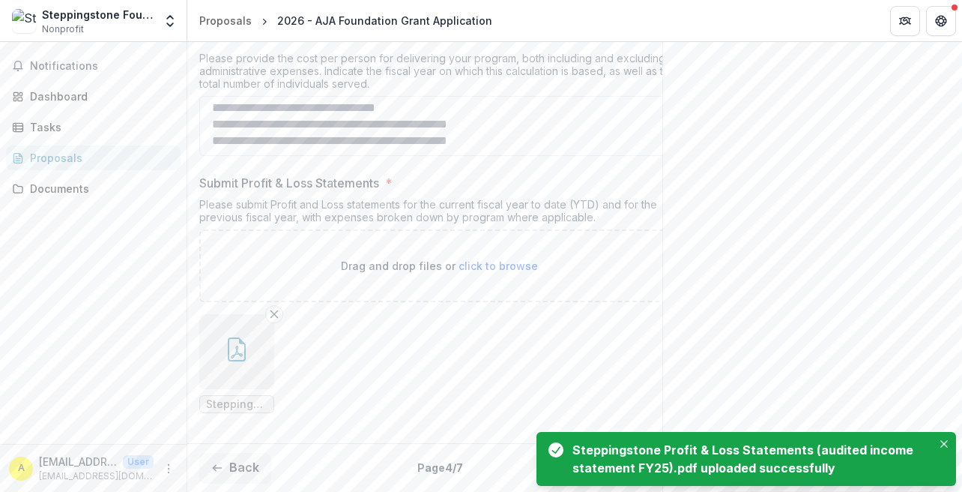 Image resolution: width=962 pixels, height=492 pixels. What do you see at coordinates (93, 96) in the screenshot?
I see `a: Dashboard` at bounding box center [93, 96].